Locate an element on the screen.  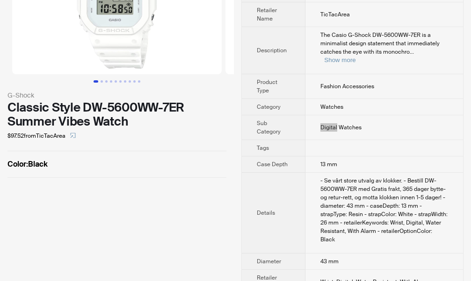
span: Category is located at coordinates (268, 107).